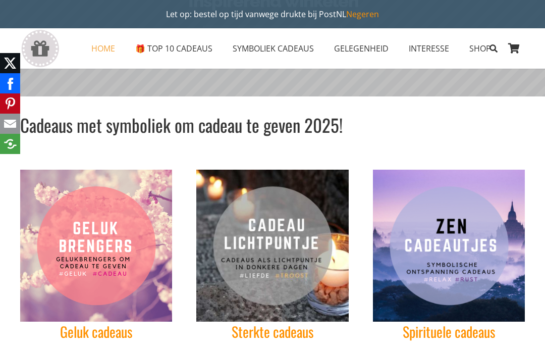  What do you see at coordinates (103, 48) in the screenshot?
I see `a: HOMEHOME Menu` at bounding box center [103, 48].